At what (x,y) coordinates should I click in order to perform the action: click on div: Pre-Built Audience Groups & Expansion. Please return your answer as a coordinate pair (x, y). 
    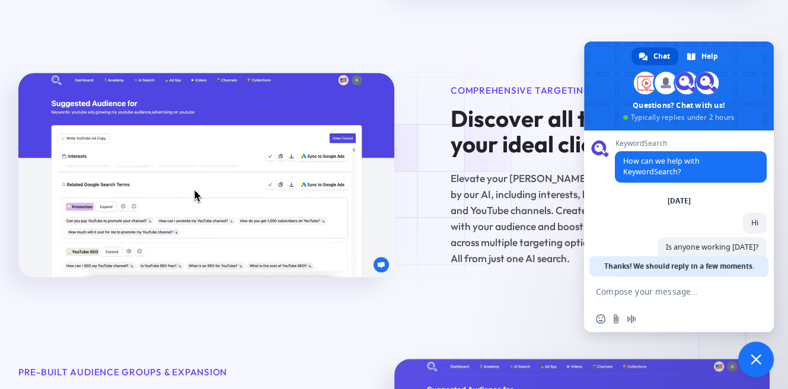
    Looking at the image, I should click on (178, 372).